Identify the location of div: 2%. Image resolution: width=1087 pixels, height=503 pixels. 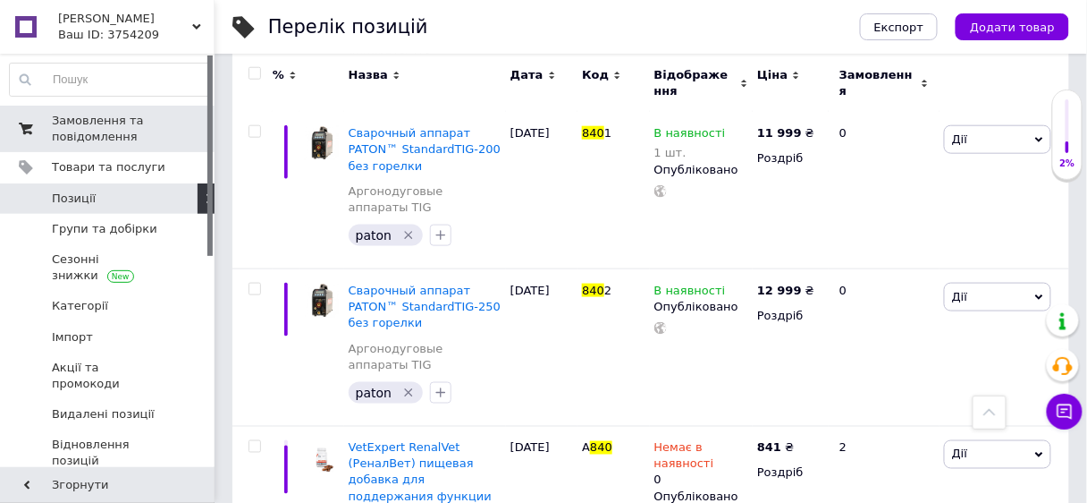
(1068, 164).